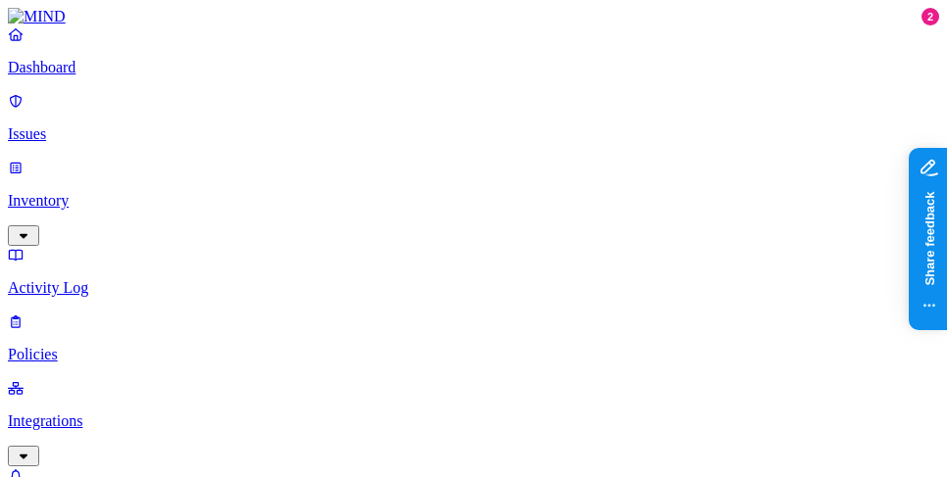 This screenshot has height=477, width=947. Describe the element at coordinates (473, 271) in the screenshot. I see `a: Activity Log` at that location.